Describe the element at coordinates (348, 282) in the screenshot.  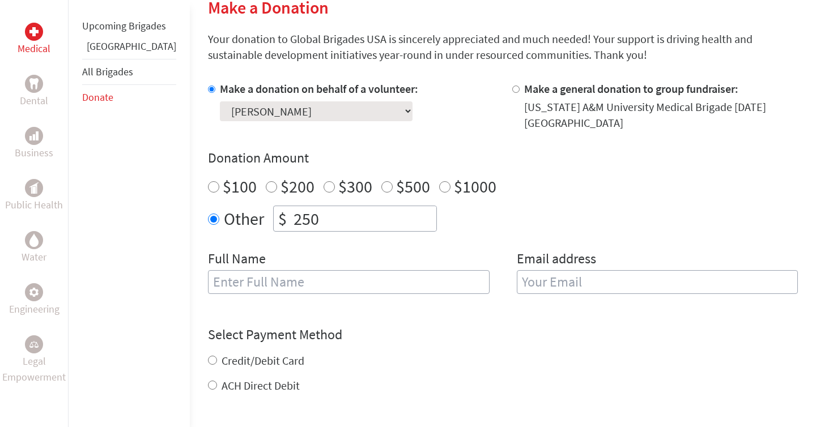
I see `input: Enter Full Name` at that location.